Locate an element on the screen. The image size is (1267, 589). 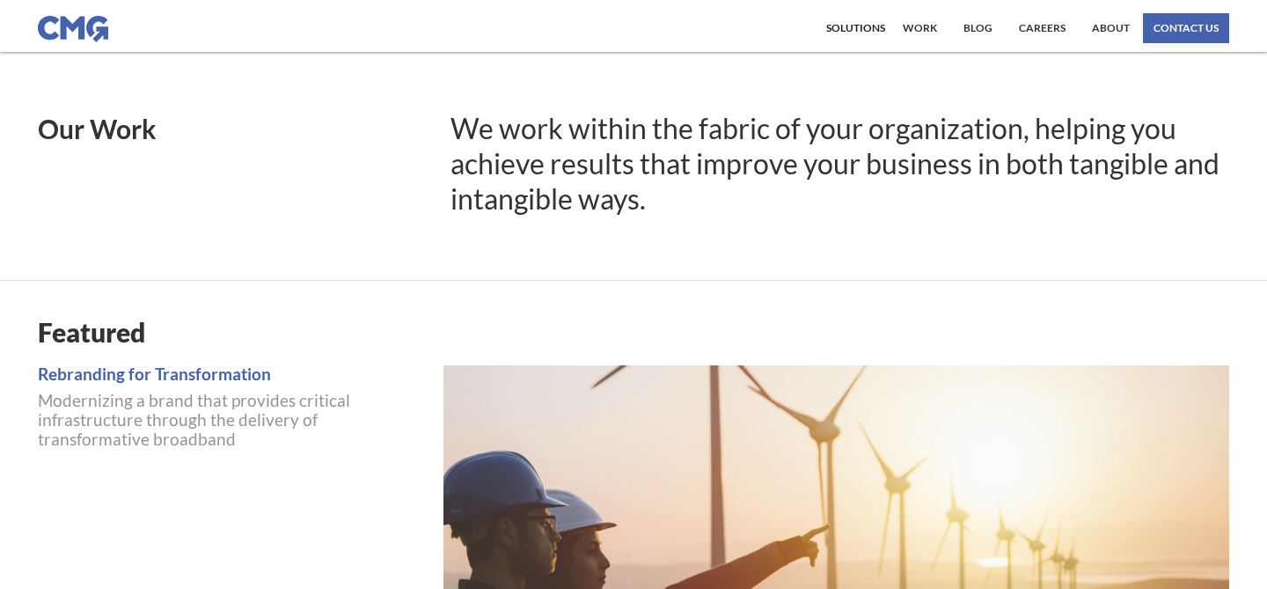
a: Rebranding for Transformation is located at coordinates (231, 373).